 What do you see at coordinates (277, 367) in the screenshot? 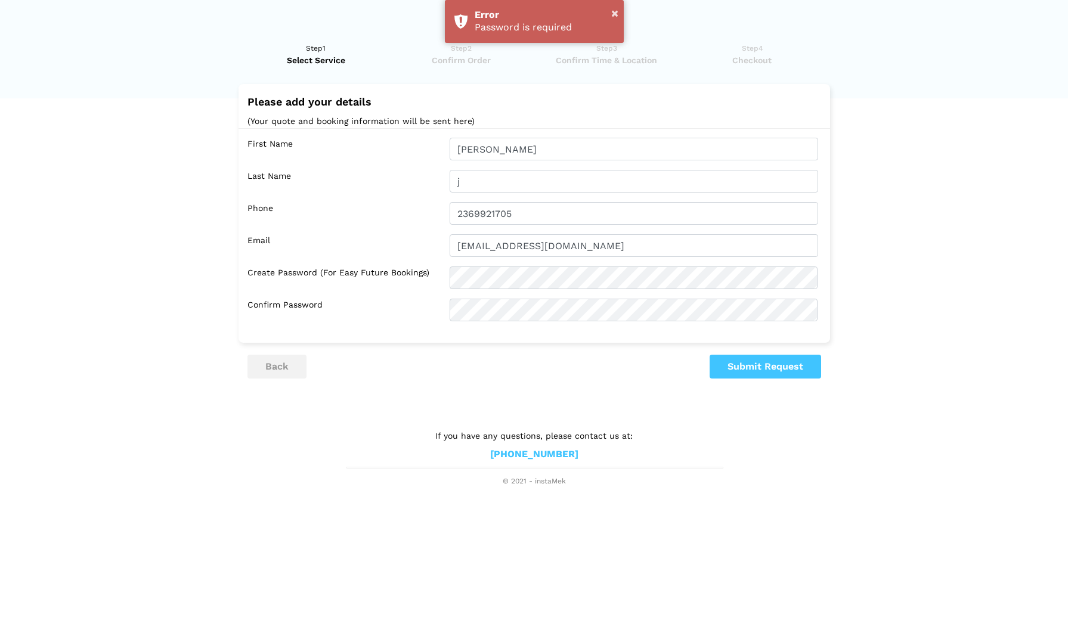
I see `button: back` at bounding box center [277, 367].